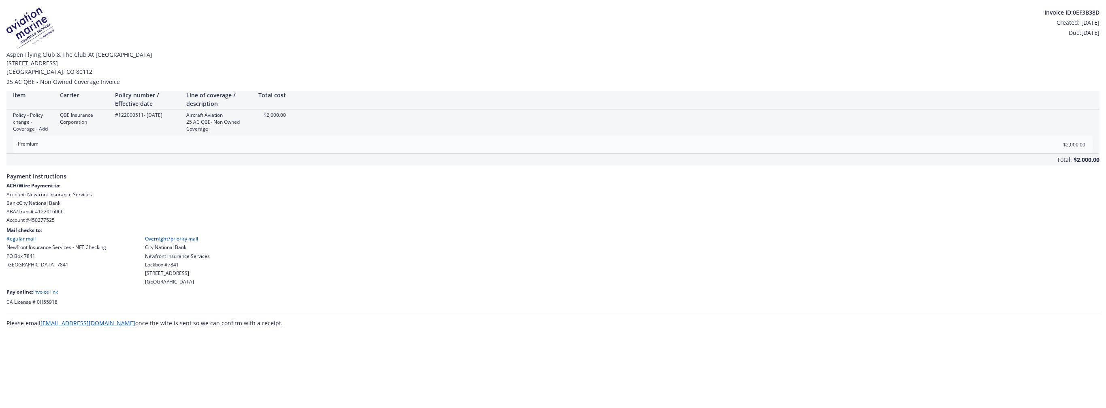  Describe the element at coordinates (553, 81) in the screenshot. I see `div: 25 AC QBE - Non Owned Coverage Invoice` at that location.